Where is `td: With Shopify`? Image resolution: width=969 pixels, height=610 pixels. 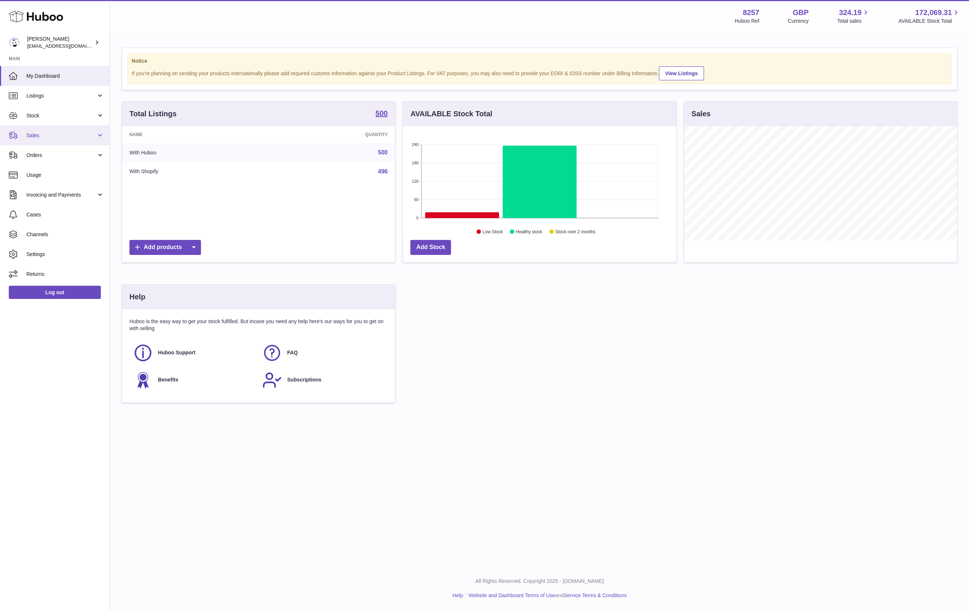
td: With Shopify is located at coordinates (195, 172).